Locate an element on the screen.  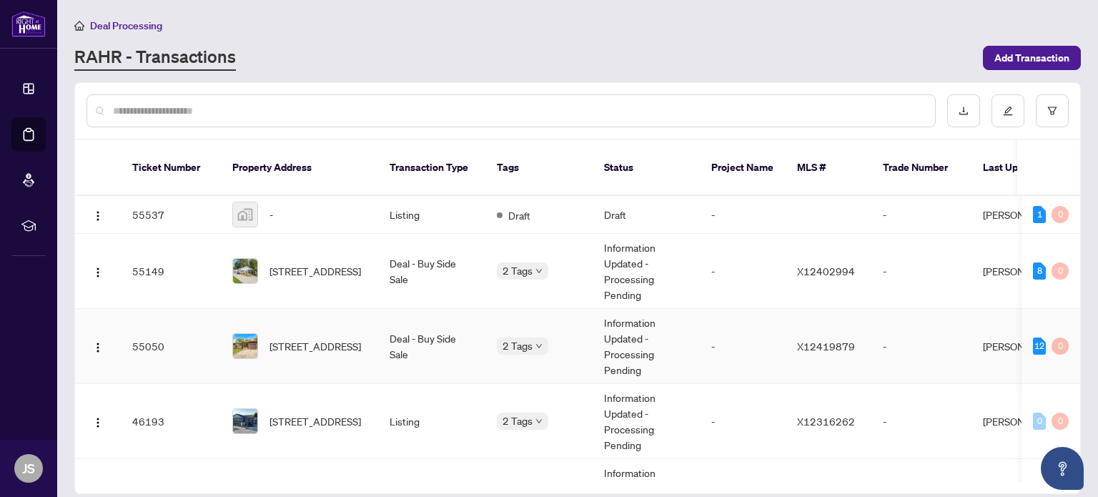
span: Deal Processing is located at coordinates (126, 26).